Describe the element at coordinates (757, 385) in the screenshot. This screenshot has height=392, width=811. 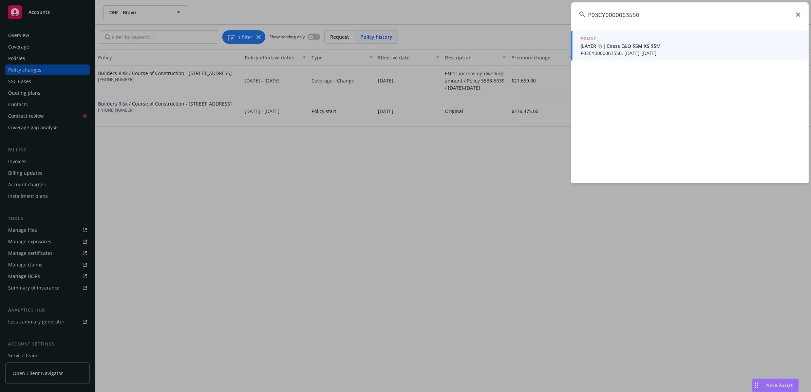
I see `div: Drag to move` at that location.